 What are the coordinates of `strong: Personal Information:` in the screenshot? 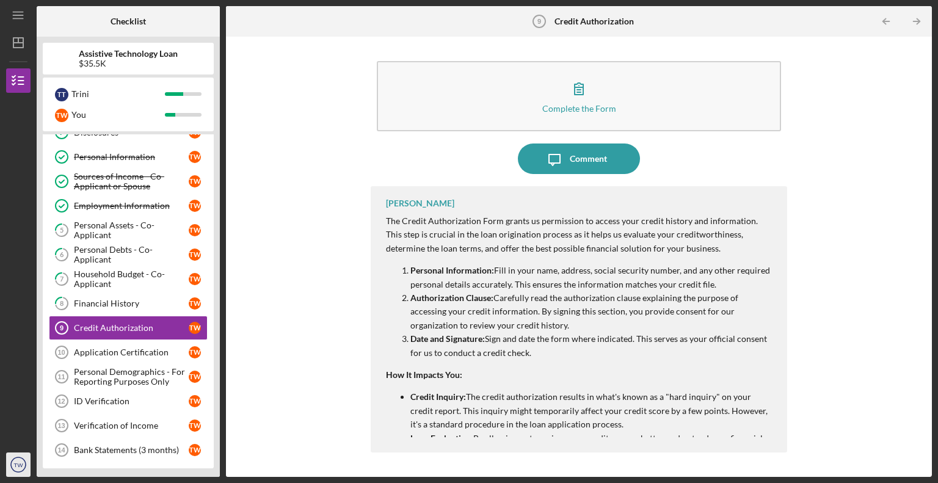 It's located at (452, 270).